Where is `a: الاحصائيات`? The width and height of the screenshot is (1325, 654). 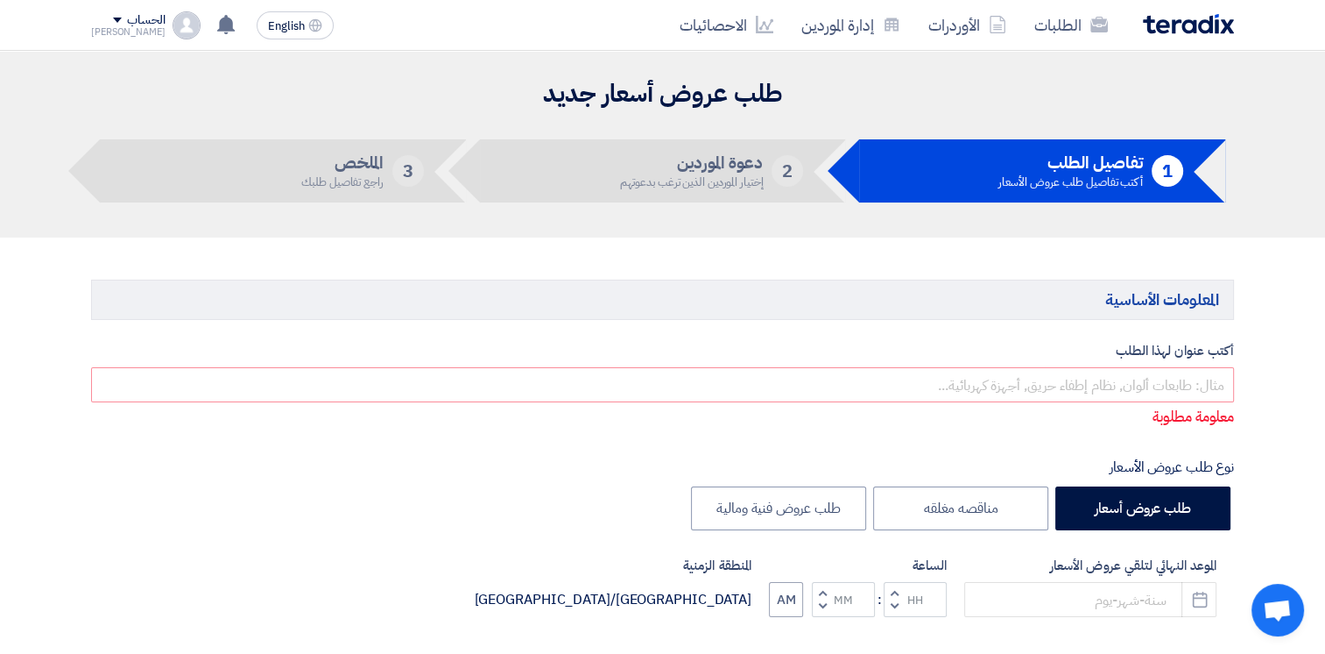 a: الاحصائيات is located at coordinates (726, 25).